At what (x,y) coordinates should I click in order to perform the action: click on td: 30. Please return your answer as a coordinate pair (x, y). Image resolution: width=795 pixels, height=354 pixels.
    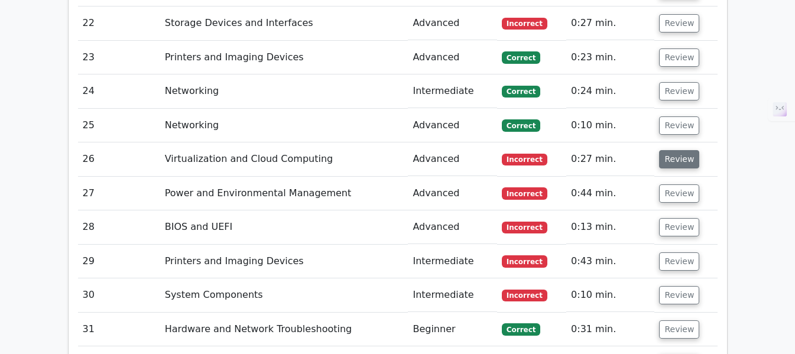
    Looking at the image, I should click on (119, 295).